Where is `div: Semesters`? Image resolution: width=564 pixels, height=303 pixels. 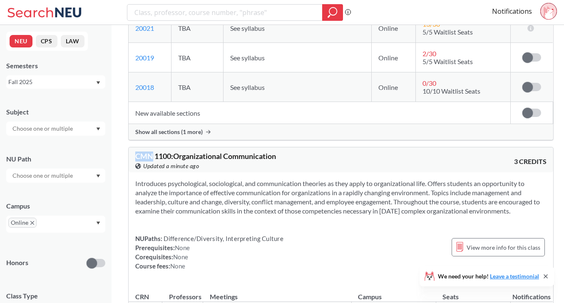
div: Semesters is located at coordinates (56, 66).